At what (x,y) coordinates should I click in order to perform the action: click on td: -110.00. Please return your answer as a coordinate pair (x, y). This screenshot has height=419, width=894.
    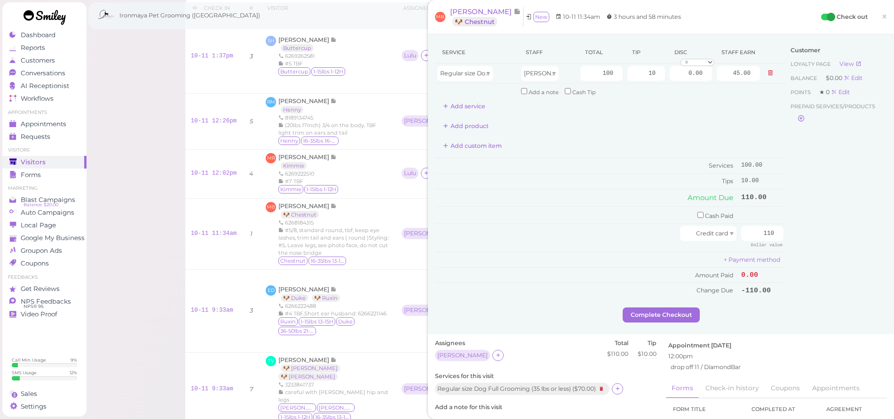
    Looking at the image, I should click on (763, 290).